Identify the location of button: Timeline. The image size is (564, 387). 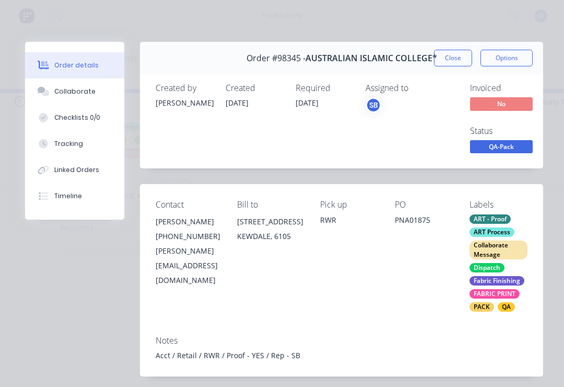
(75, 196).